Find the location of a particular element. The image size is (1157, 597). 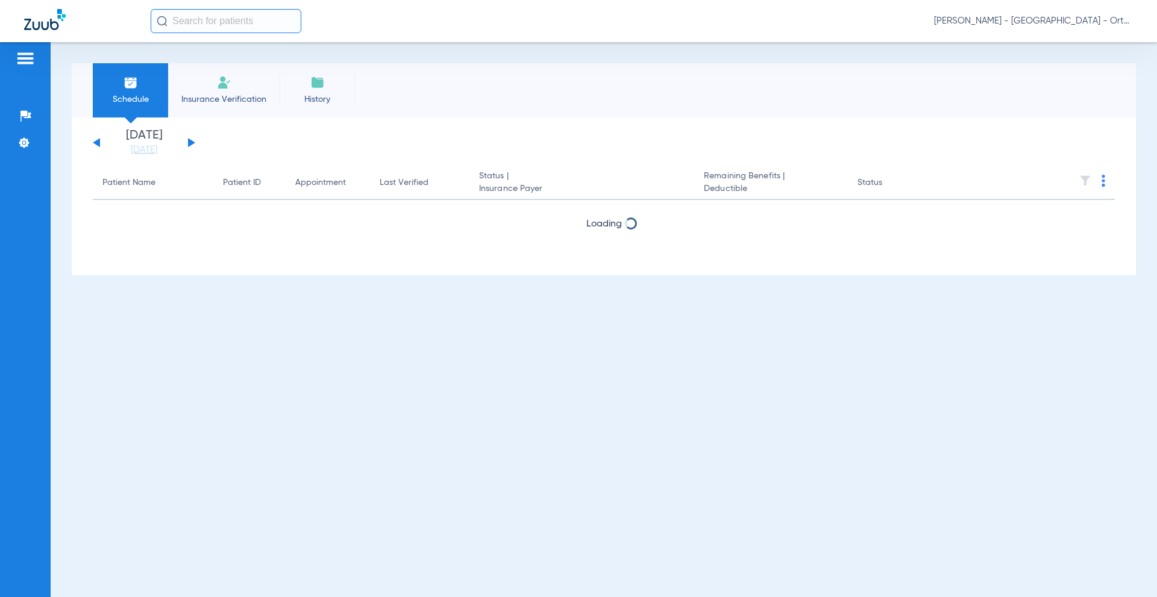

img: group-dot-blue.svg is located at coordinates (1103, 181).